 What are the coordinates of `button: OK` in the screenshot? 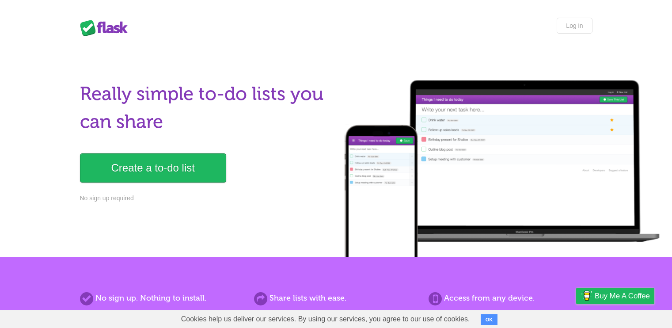 It's located at (489, 320).